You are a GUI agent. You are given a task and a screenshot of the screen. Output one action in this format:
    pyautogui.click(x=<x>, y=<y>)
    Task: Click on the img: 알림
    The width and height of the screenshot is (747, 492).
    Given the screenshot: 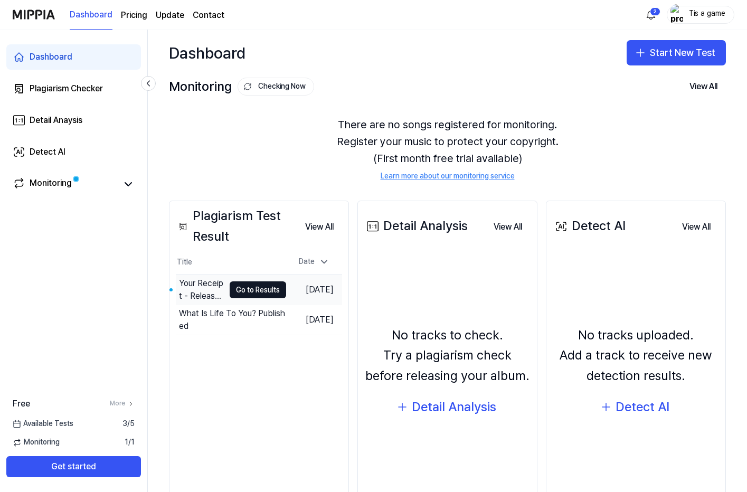 What is the action you would take?
    pyautogui.click(x=651, y=15)
    